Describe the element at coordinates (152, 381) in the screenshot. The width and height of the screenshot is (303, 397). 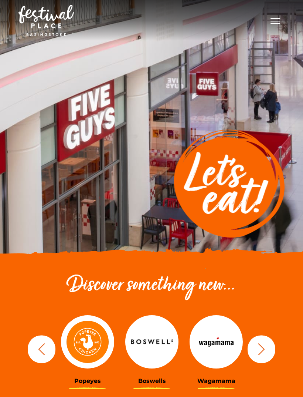
I see `h3: Boswells` at that location.